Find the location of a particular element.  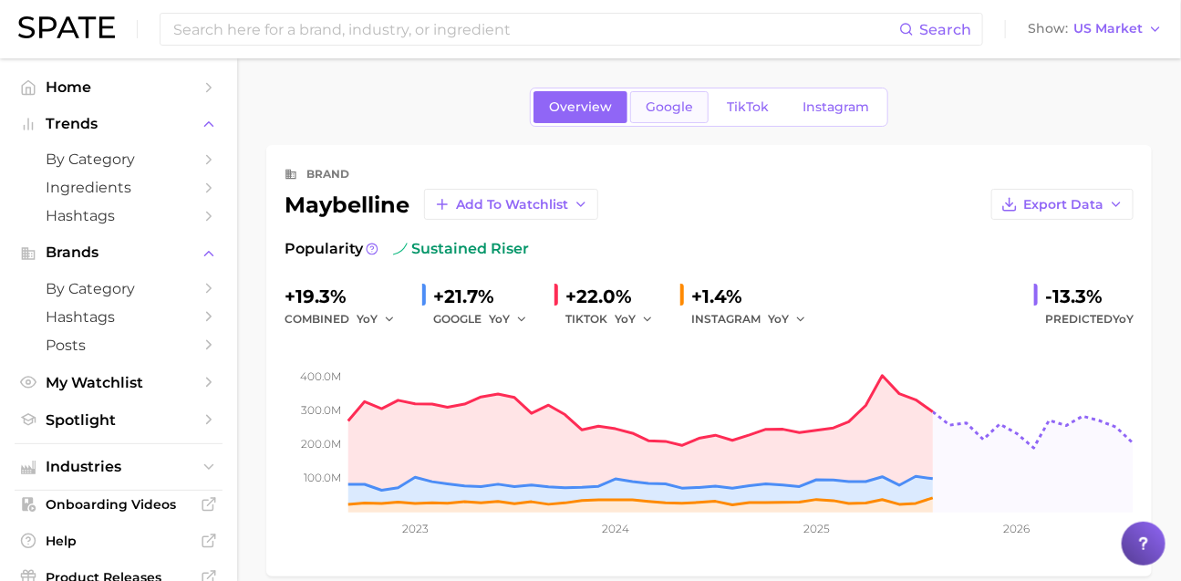

a: Help is located at coordinates (119, 541).